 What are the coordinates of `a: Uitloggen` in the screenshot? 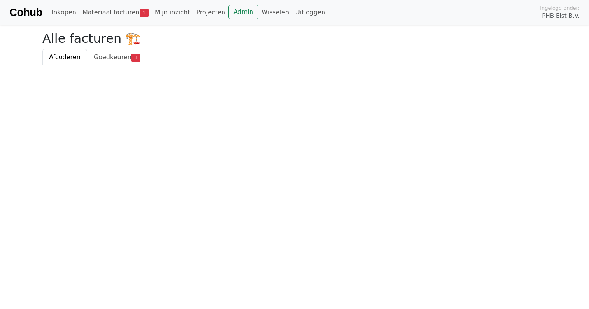 It's located at (310, 12).